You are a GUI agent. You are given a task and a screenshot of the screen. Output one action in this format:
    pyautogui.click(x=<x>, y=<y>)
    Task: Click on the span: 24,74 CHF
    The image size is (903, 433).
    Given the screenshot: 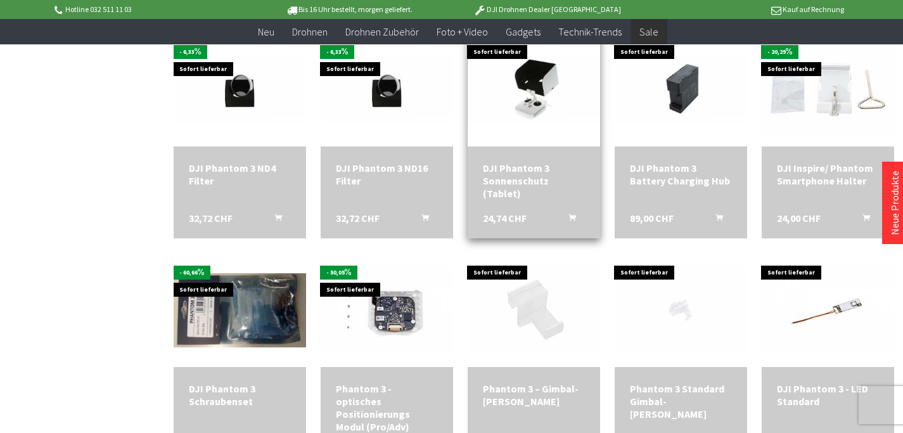 What is the action you would take?
    pyautogui.click(x=504, y=218)
    